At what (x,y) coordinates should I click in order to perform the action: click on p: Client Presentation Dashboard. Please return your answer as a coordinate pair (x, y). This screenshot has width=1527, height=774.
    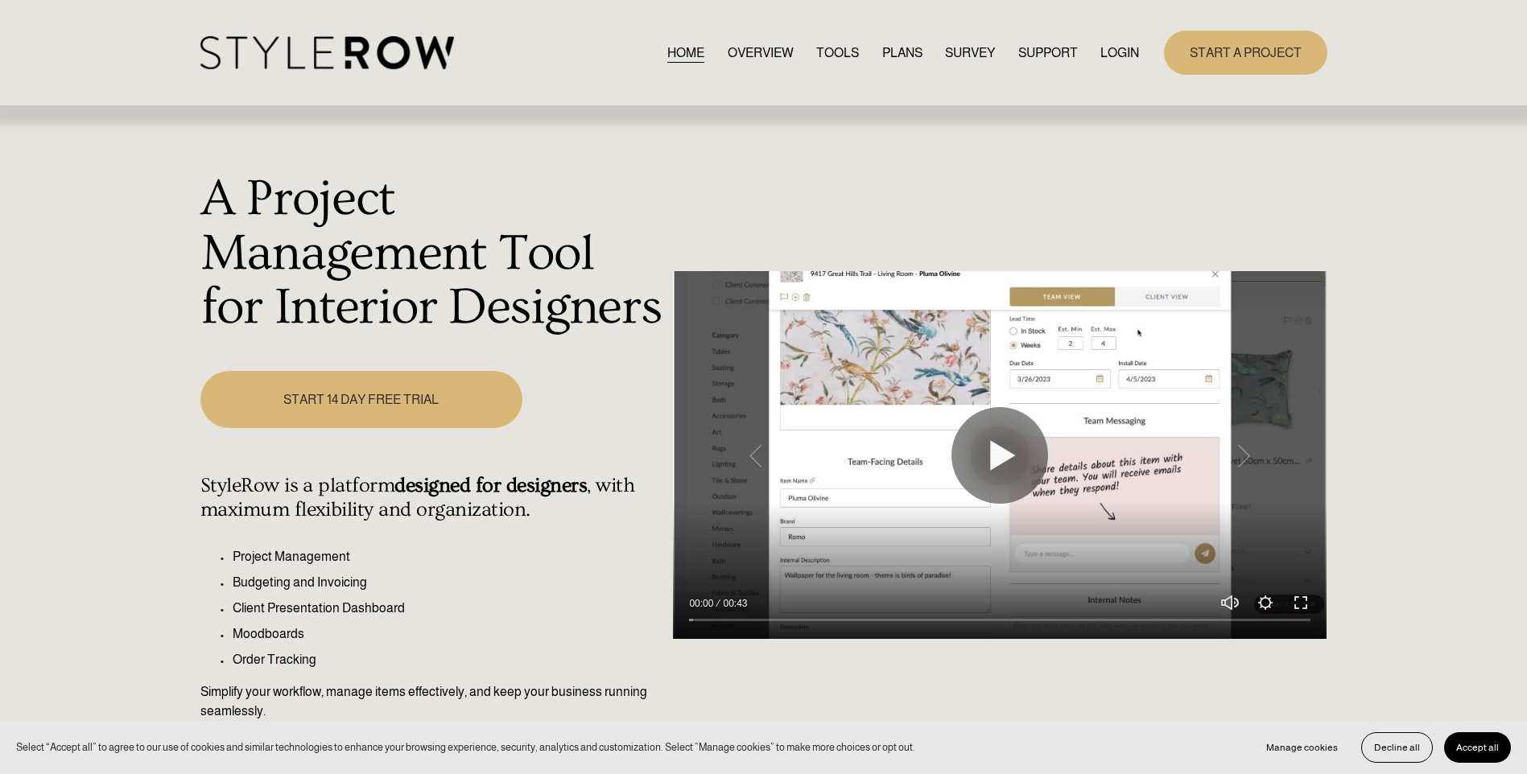
    Looking at the image, I should click on (448, 609).